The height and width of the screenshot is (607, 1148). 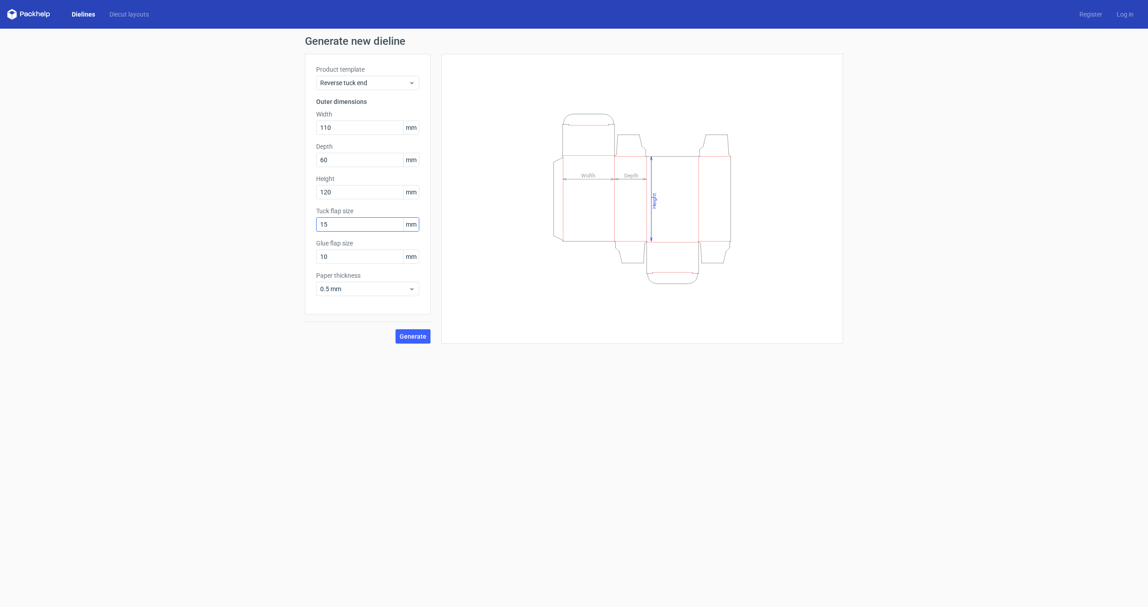 I want to click on label: Tuck flap size, so click(x=368, y=211).